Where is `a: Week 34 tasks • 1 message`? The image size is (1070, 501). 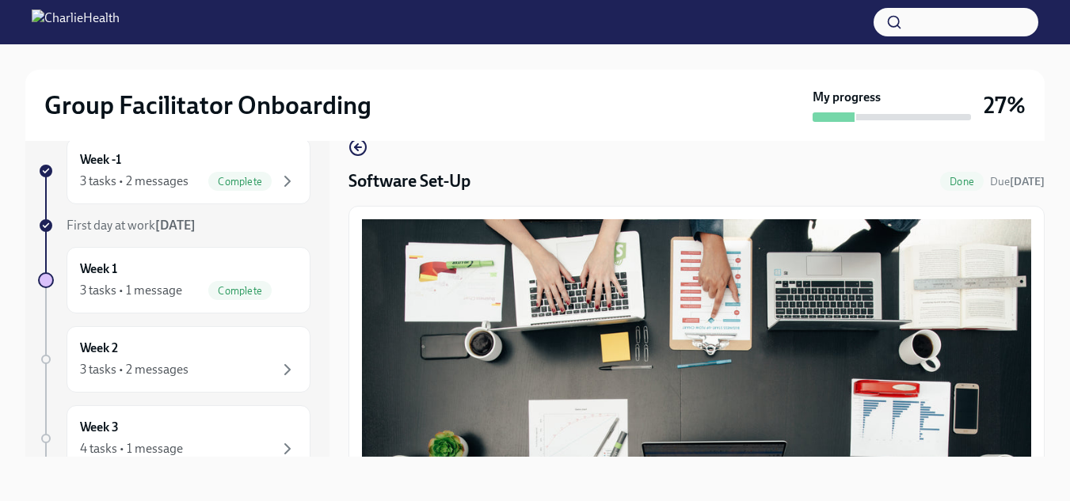
a: Week 34 tasks • 1 message is located at coordinates (174, 439).